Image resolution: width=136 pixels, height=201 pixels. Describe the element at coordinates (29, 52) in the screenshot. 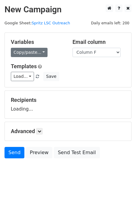

I see `a: Copy/paste...` at that location.